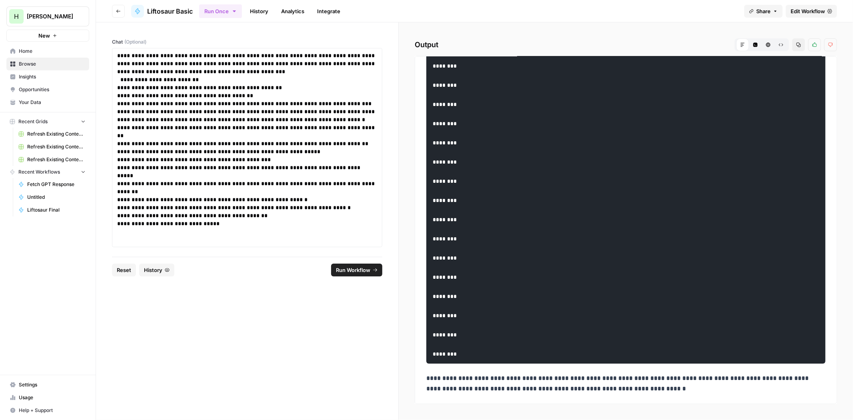 Image resolution: width=853 pixels, height=420 pixels. What do you see at coordinates (48, 102) in the screenshot?
I see `a: Your Data` at bounding box center [48, 102].